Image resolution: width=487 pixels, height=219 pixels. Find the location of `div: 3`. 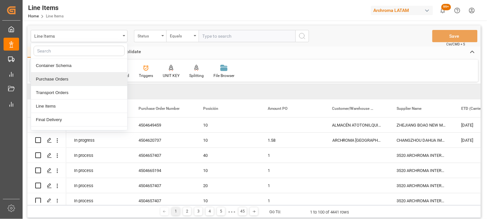

div: 3 is located at coordinates (198, 212).